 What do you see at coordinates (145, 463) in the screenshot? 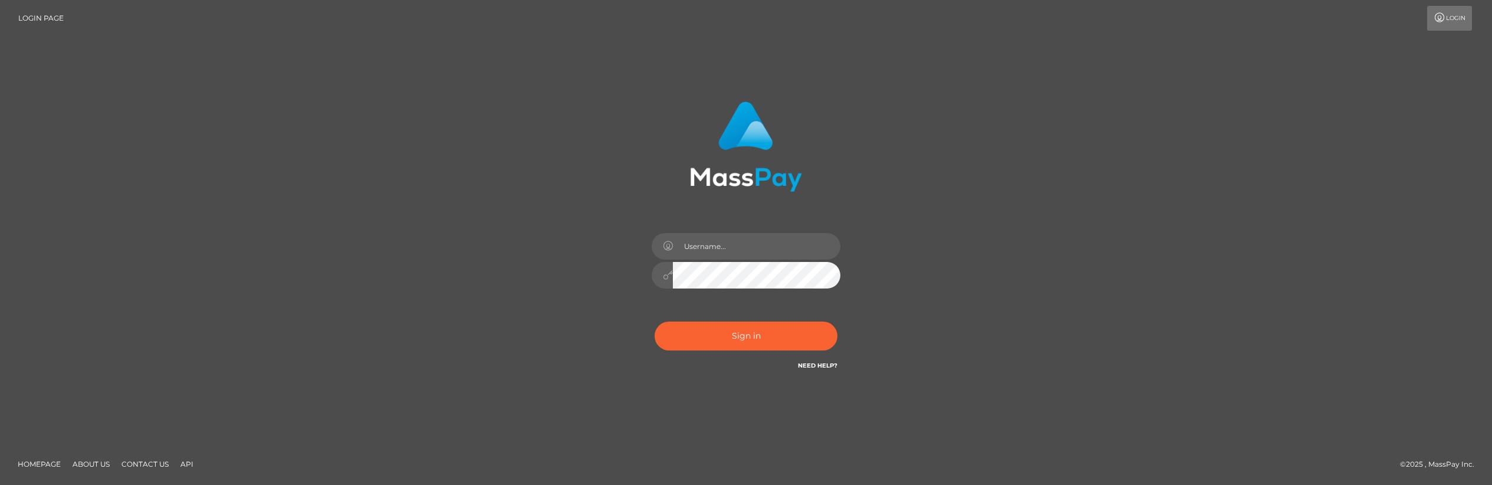
I see `a: Contact Us` at bounding box center [145, 463].